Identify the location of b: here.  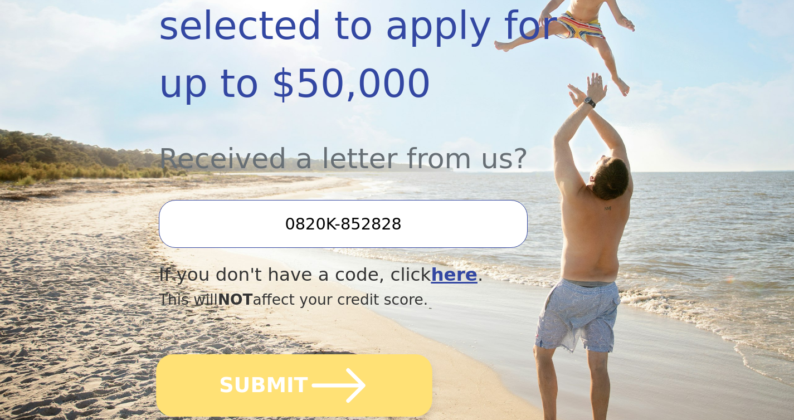
(454, 275).